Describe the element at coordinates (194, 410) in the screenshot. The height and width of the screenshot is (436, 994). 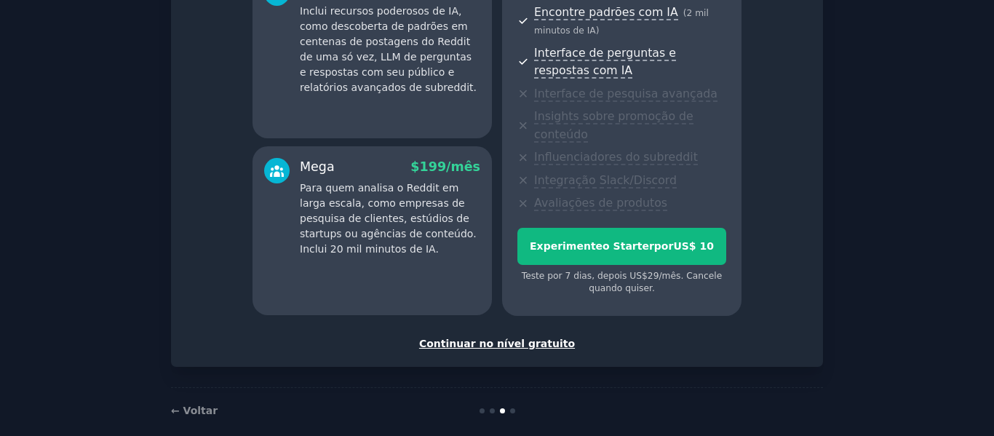
I see `font: ← Voltar` at that location.